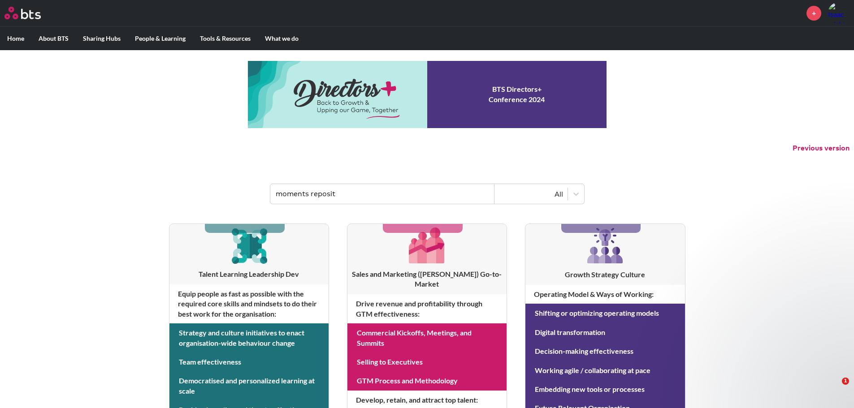 The height and width of the screenshot is (408, 854). Describe the element at coordinates (225, 39) in the screenshot. I see `label: Tools & Resources` at that location.